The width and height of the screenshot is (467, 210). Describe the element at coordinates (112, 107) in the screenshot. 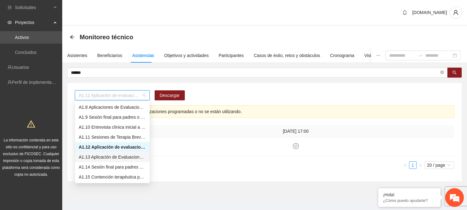

I see `div: A1.8 Aplicaciones de Evaluaciones Post a NN` at that location.